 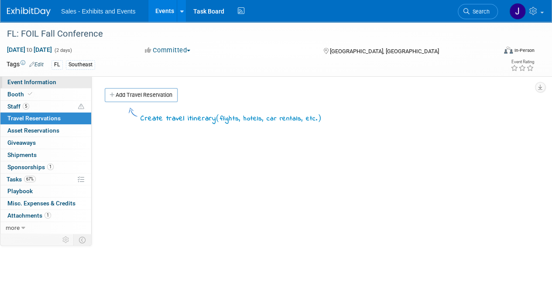 I want to click on a: Shipments, so click(x=46, y=155).